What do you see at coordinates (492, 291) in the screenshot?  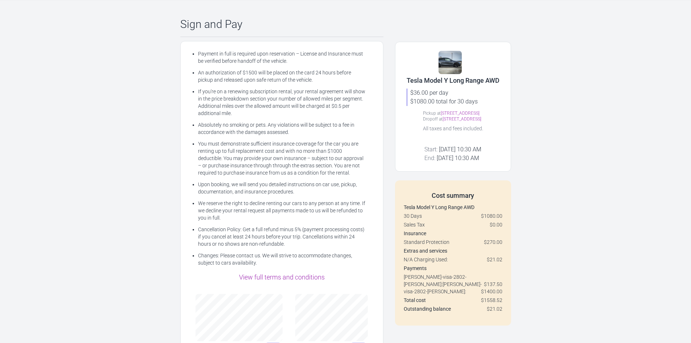 I see `span: $1400.00` at bounding box center [492, 291].